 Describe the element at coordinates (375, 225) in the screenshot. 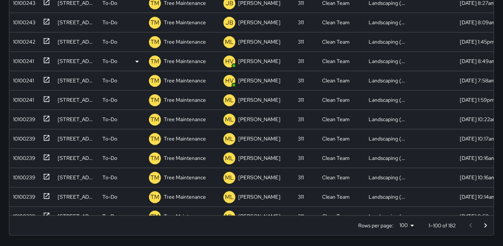

I see `p: Rows per page:` at that location.